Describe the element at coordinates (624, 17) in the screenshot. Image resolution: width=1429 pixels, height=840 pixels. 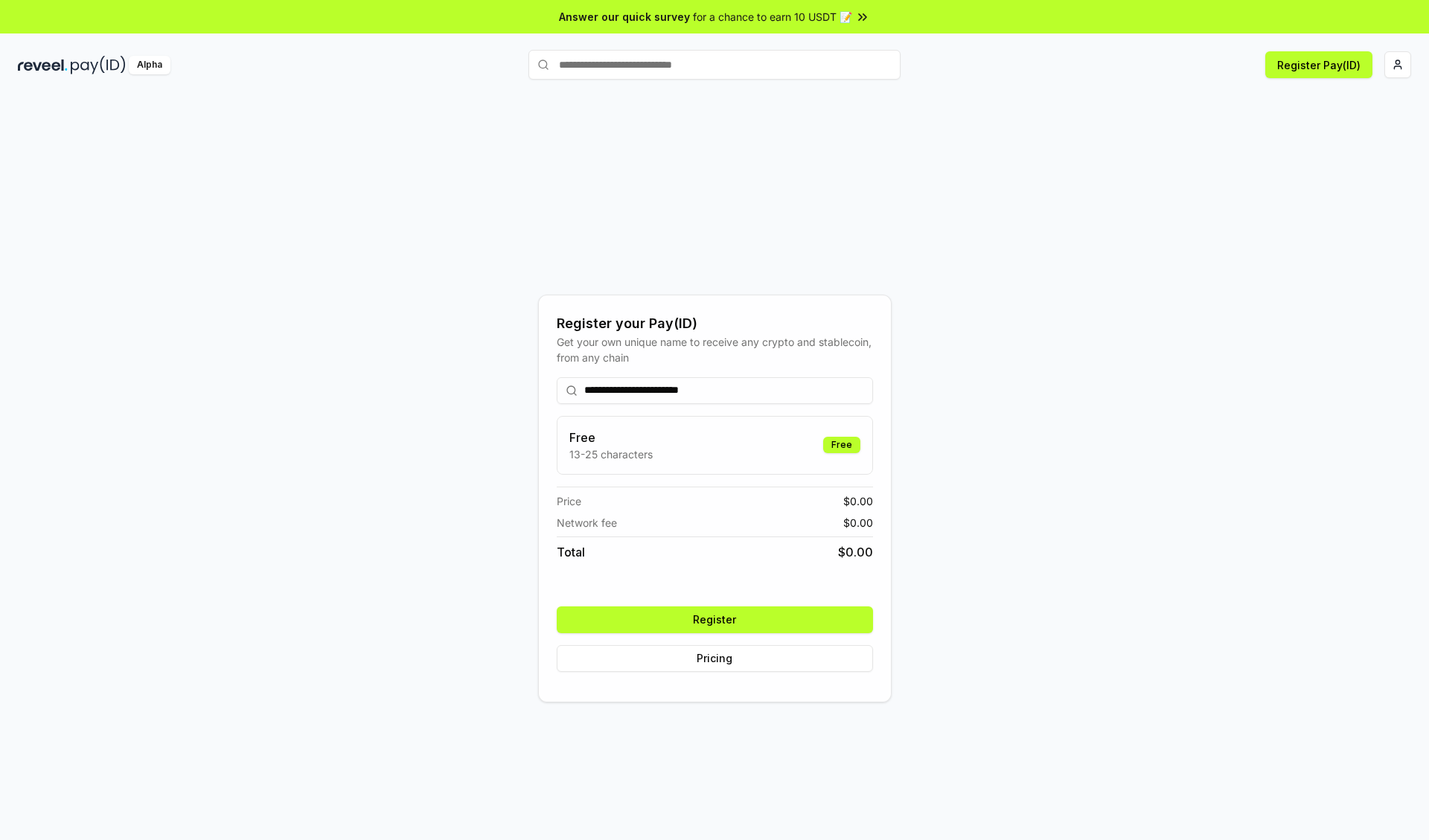
I see `span: Answer our quick survey` at that location.